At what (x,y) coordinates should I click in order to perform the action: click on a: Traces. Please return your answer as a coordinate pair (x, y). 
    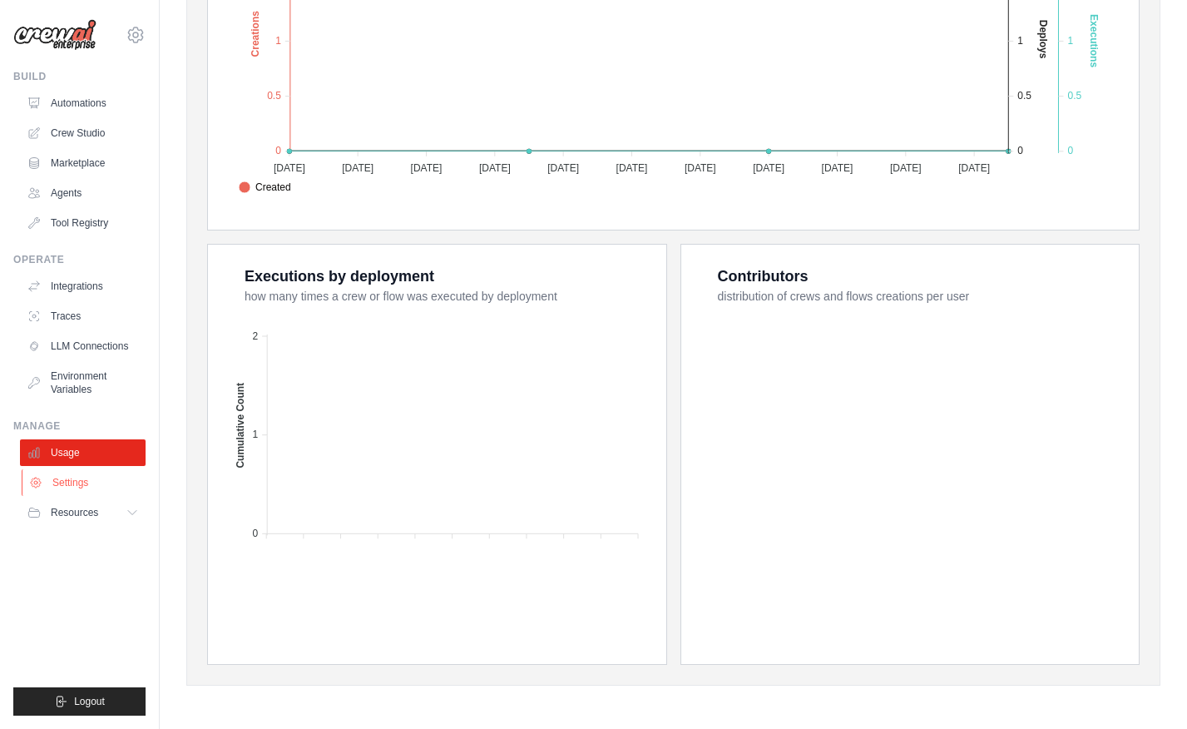
    Looking at the image, I should click on (82, 316).